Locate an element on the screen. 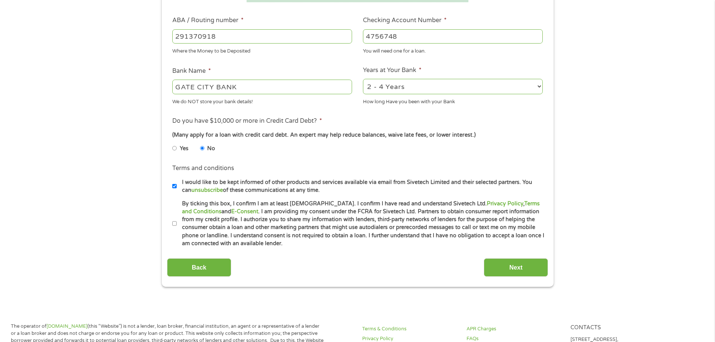 This screenshot has height=342, width=715. label: Checking Account Number is located at coordinates (405, 20).